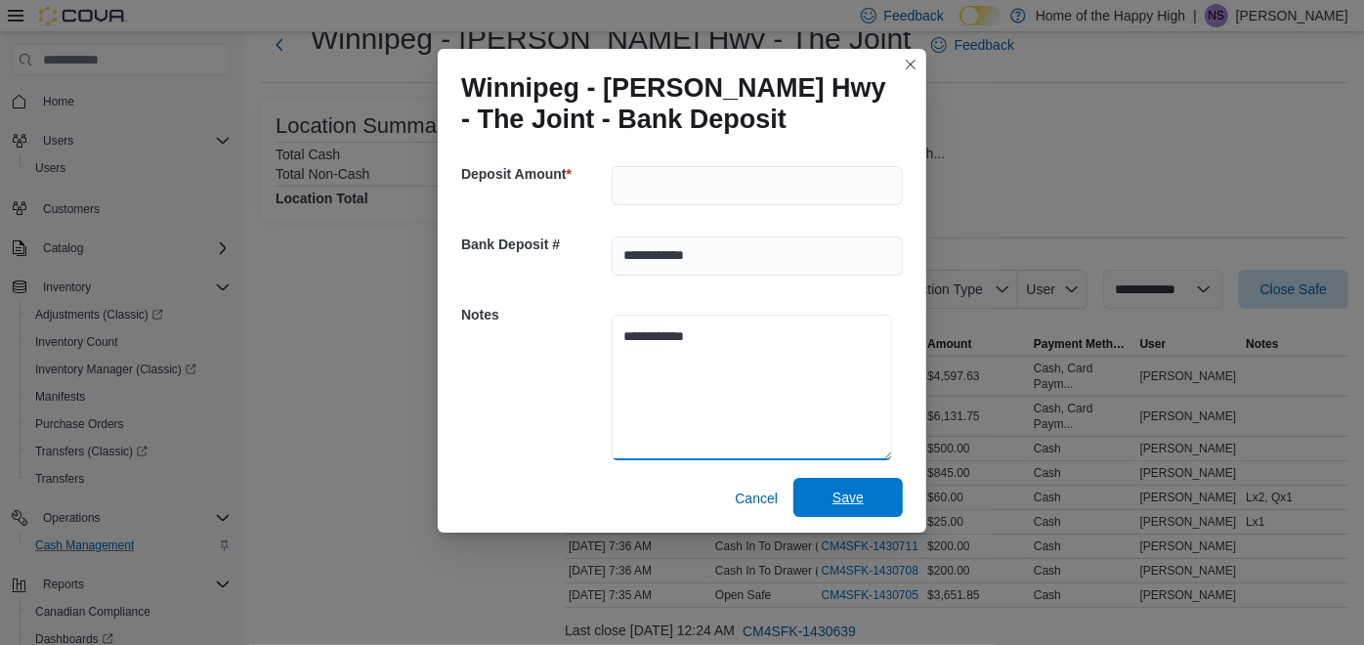 The image size is (1364, 645). I want to click on span: Save, so click(848, 497).